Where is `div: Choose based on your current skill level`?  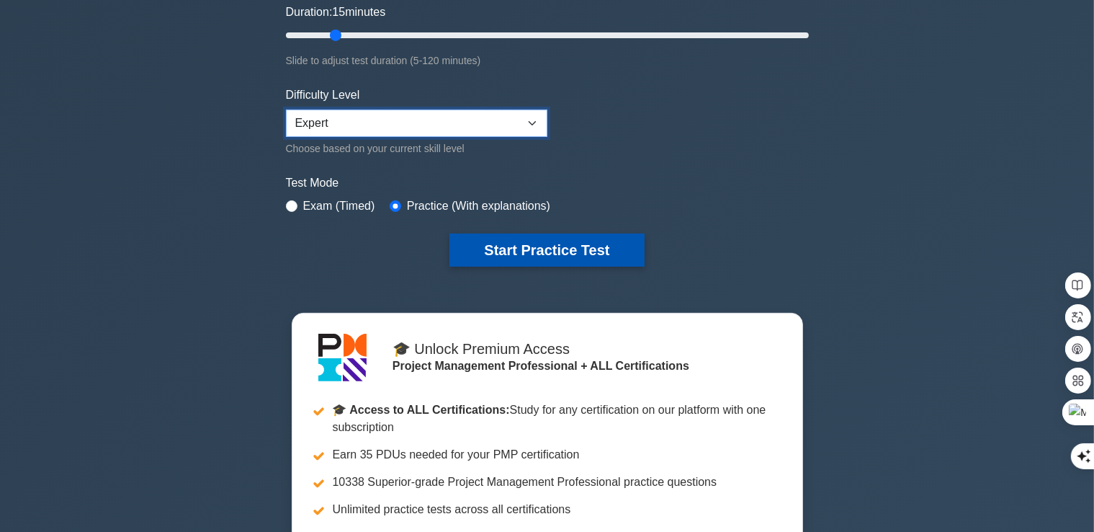
div: Choose based on your current skill level is located at coordinates (416, 148).